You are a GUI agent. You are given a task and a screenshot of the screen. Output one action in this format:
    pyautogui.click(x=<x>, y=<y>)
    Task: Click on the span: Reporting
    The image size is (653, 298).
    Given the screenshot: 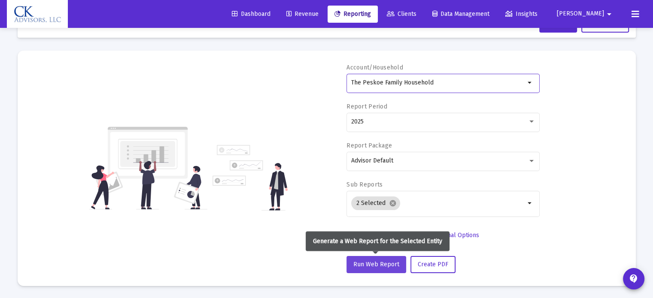 What is the action you would take?
    pyautogui.click(x=352, y=14)
    